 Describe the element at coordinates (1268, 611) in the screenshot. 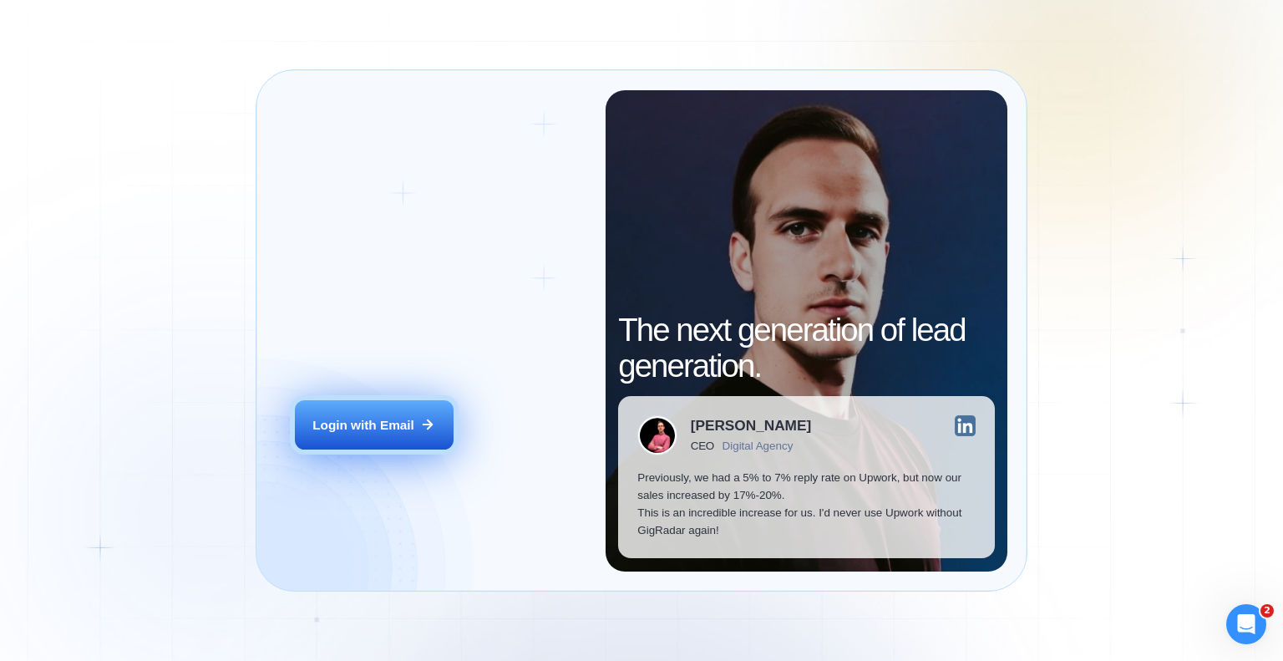

I see `span: 2` at that location.